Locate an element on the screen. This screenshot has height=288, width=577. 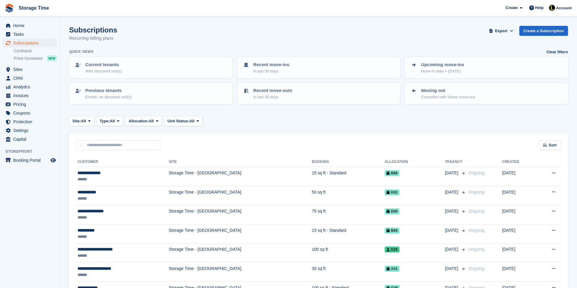
p: With allocated unit(s) is located at coordinates (103, 71).